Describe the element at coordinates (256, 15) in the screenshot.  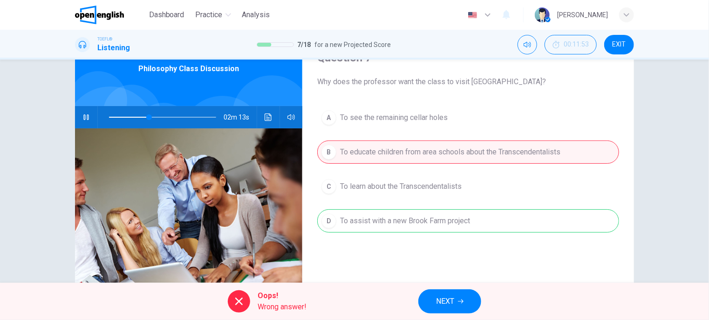
I see `button: Analysis` at that location.